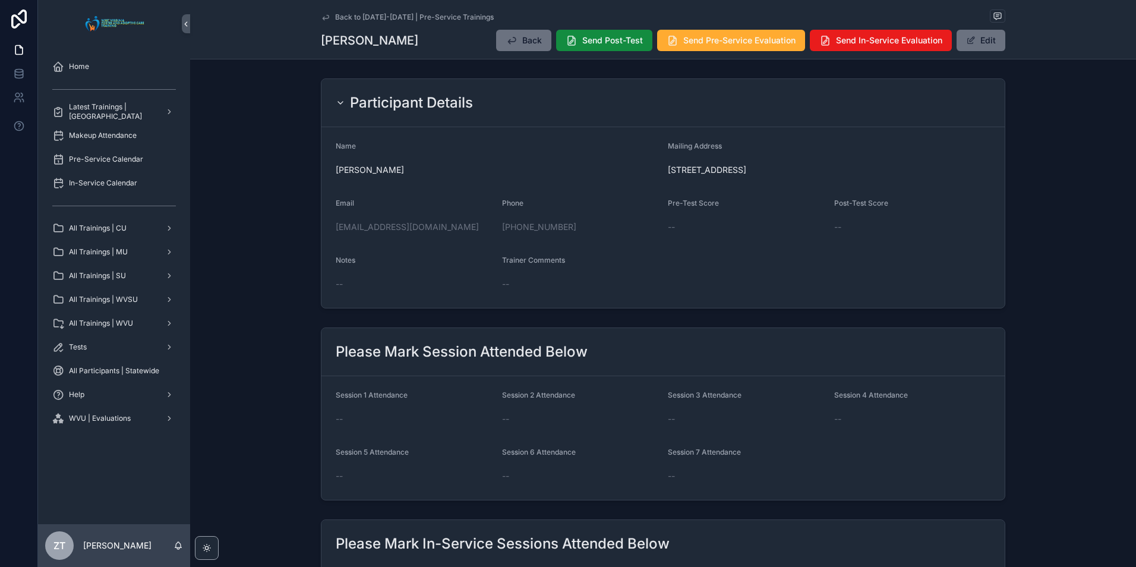  Describe the element at coordinates (114, 67) in the screenshot. I see `a: Home` at that location.